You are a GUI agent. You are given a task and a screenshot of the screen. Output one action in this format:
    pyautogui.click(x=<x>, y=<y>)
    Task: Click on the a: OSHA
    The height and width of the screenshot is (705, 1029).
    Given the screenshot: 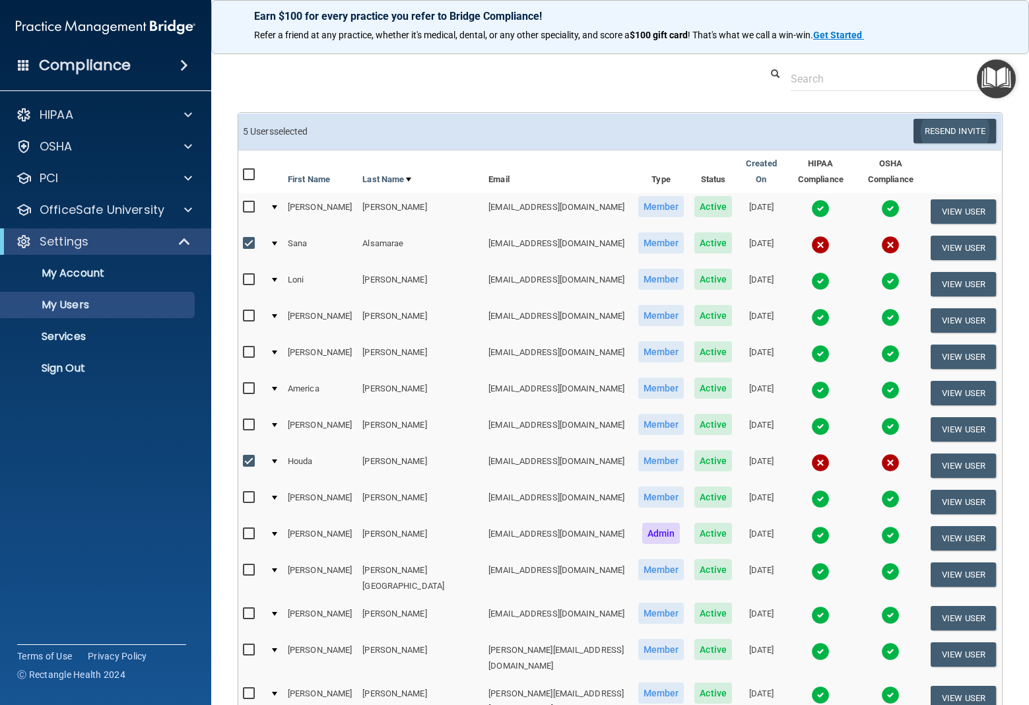 What is the action you would take?
    pyautogui.click(x=104, y=147)
    